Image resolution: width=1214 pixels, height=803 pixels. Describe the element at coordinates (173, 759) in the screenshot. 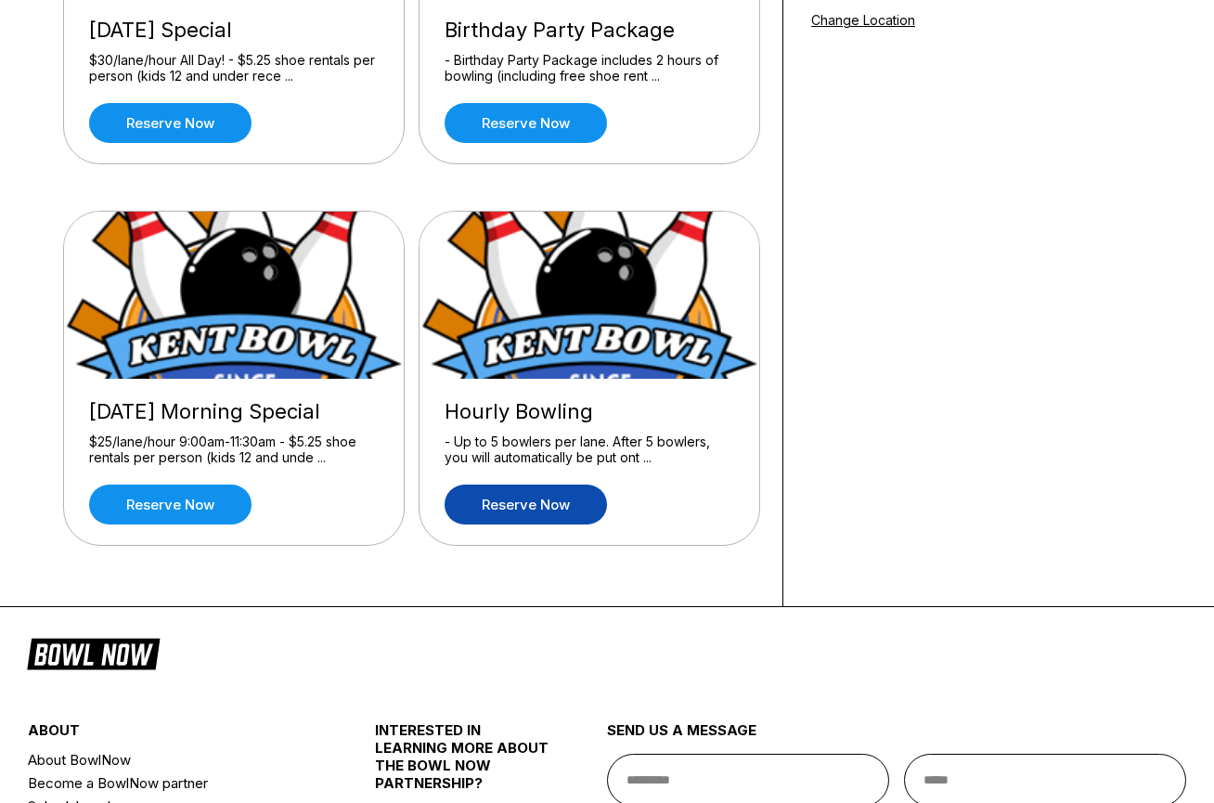

I see `a: About BowlNow` at that location.